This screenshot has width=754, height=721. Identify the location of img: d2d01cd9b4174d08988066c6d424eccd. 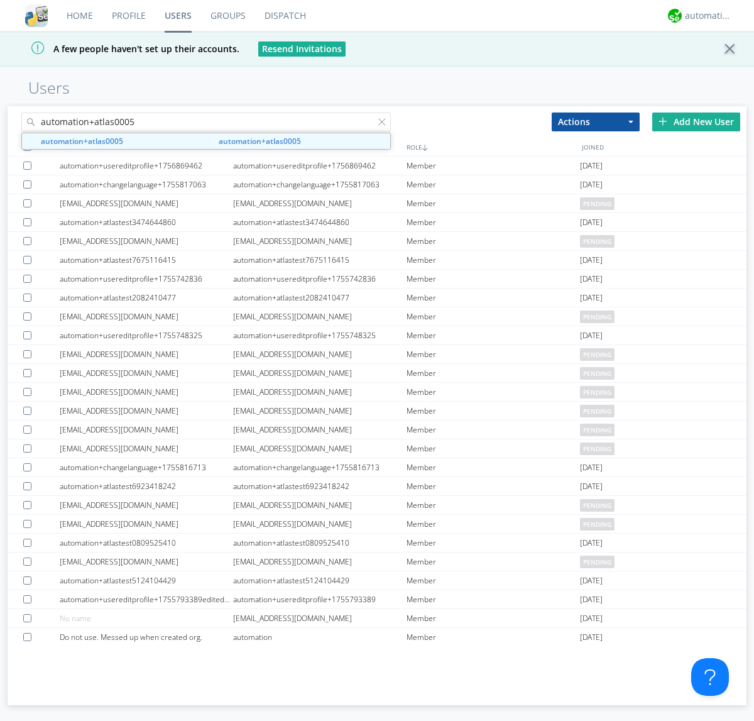
(675, 16).